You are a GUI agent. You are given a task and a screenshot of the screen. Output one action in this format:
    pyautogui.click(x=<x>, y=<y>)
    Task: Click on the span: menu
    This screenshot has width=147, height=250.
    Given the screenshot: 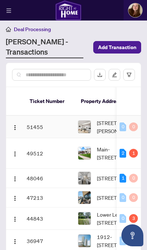 What is the action you would take?
    pyautogui.click(x=9, y=11)
    